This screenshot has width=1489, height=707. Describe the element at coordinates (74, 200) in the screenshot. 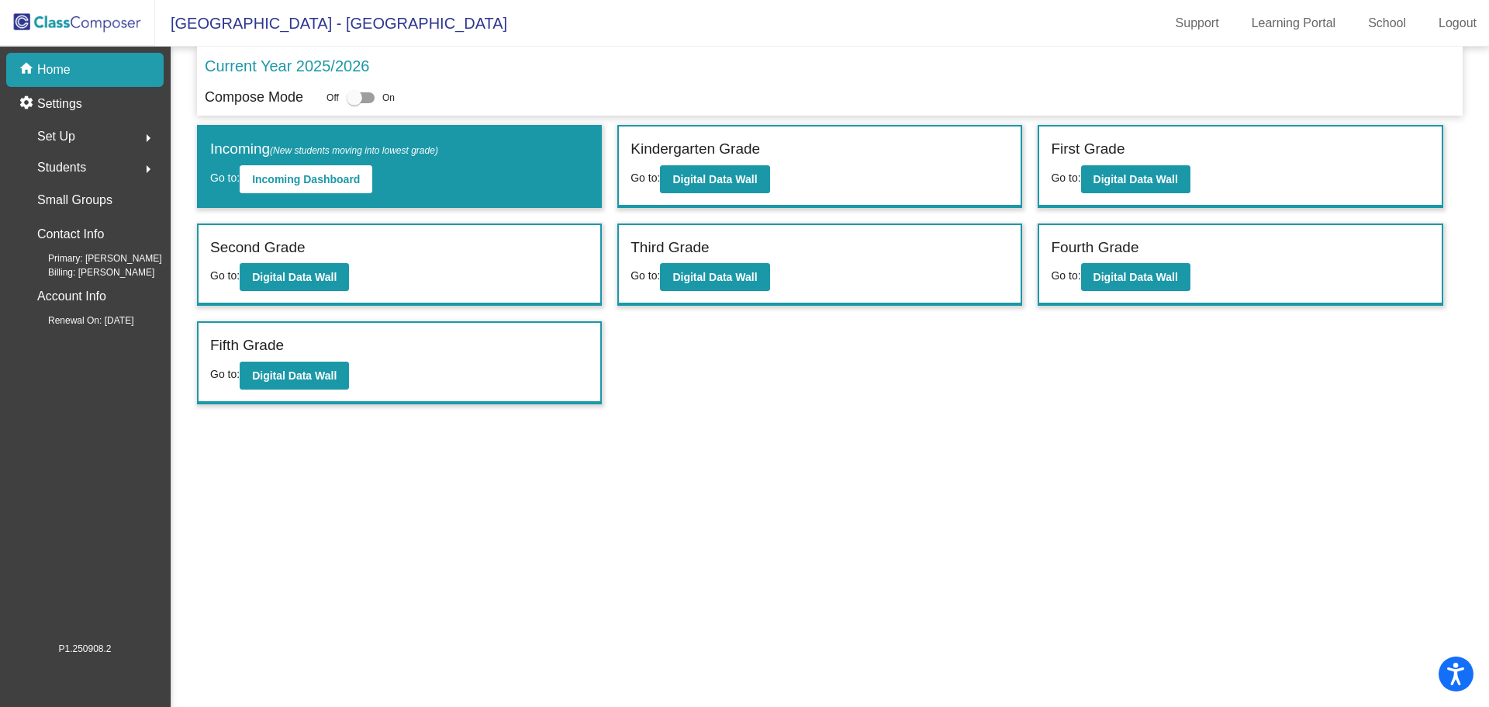

I see `p: Small Groups` at that location.